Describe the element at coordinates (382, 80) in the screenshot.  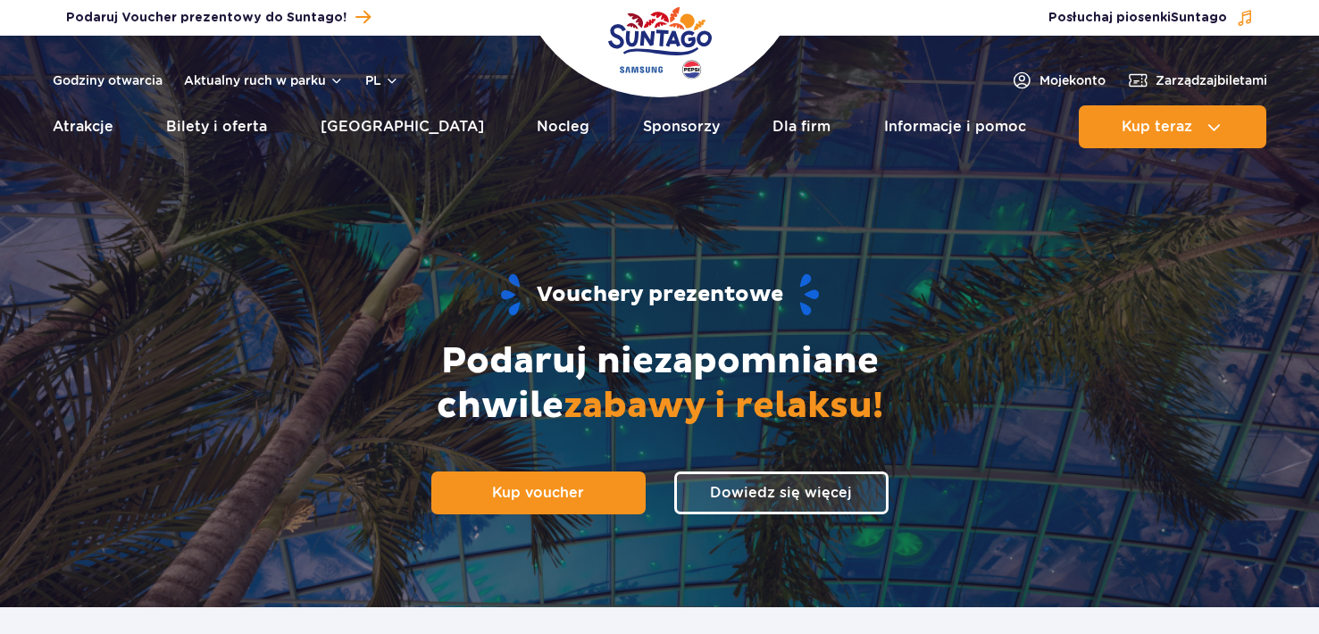
I see `button: pl` at that location.